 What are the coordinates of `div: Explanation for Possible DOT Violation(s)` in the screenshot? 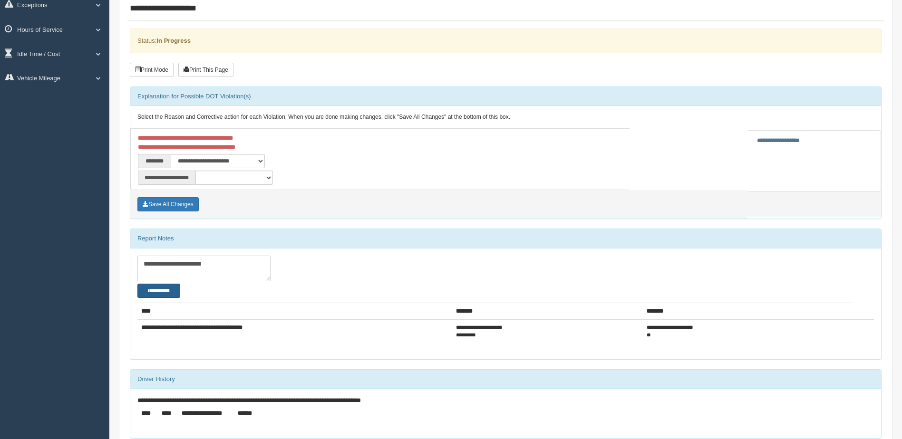 It's located at (506, 97).